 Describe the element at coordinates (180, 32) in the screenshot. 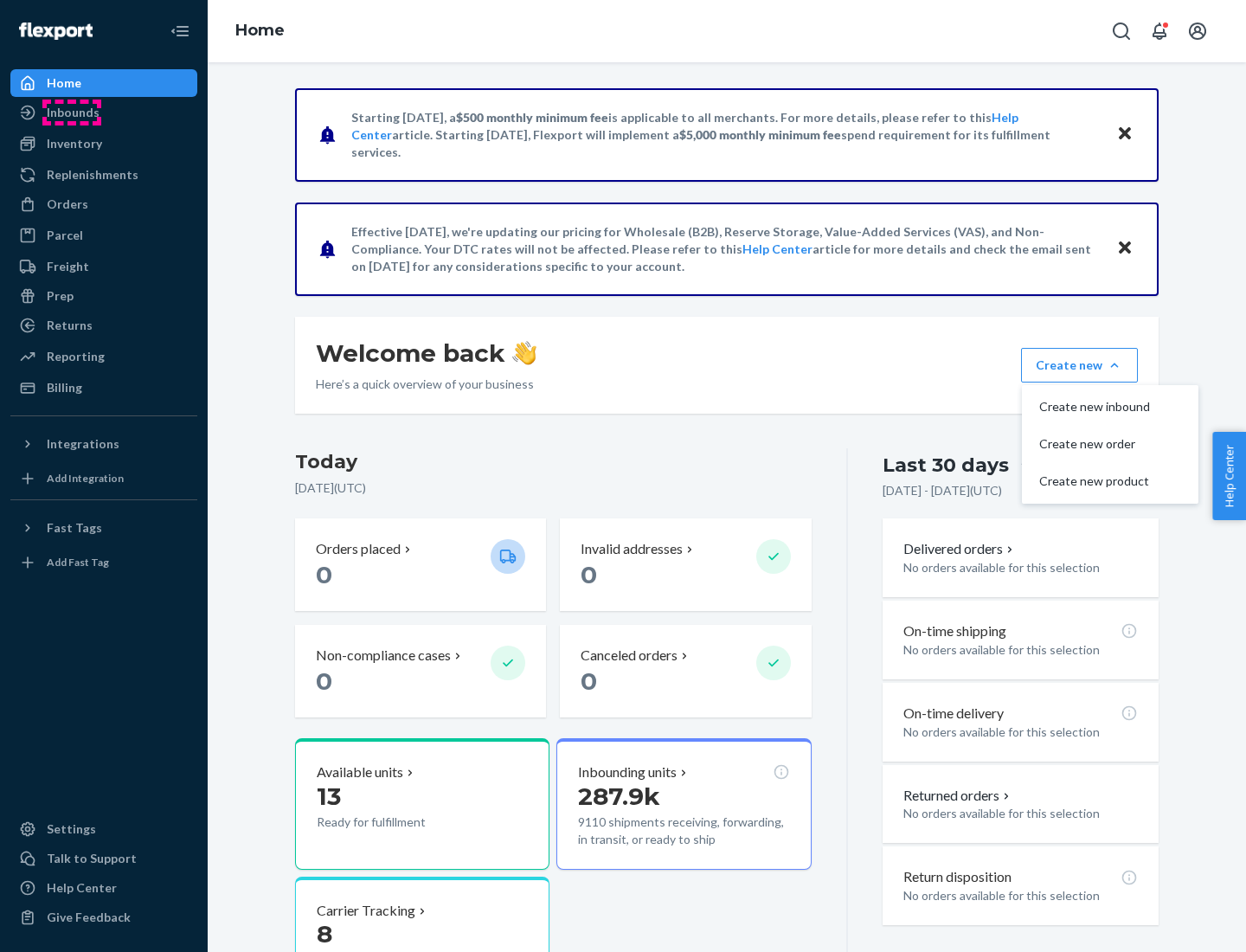

I see `button: Close Navigation` at that location.